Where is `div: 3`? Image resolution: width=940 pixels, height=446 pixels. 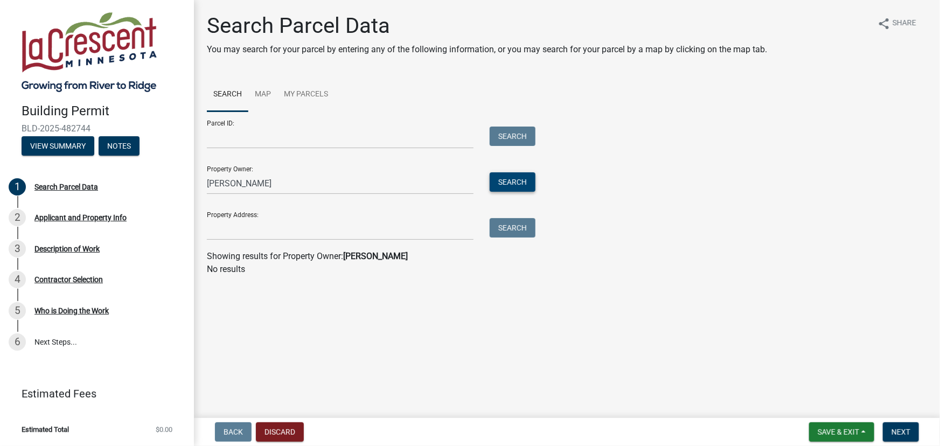
div: 3 is located at coordinates (17, 249).